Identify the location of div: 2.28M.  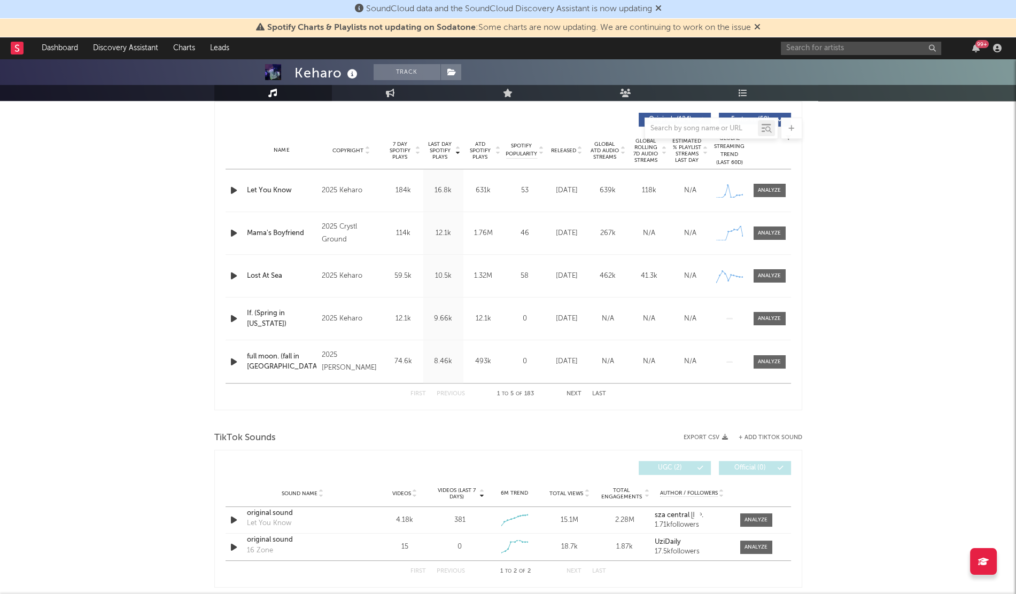
(624, 521).